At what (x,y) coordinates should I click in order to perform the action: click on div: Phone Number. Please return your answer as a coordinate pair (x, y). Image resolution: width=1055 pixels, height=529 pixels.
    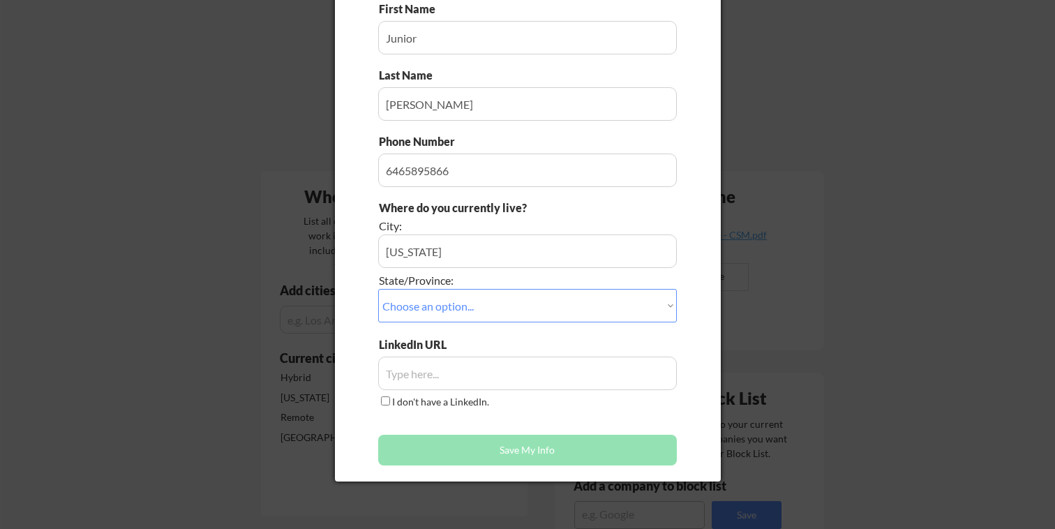
    Looking at the image, I should click on (421, 142).